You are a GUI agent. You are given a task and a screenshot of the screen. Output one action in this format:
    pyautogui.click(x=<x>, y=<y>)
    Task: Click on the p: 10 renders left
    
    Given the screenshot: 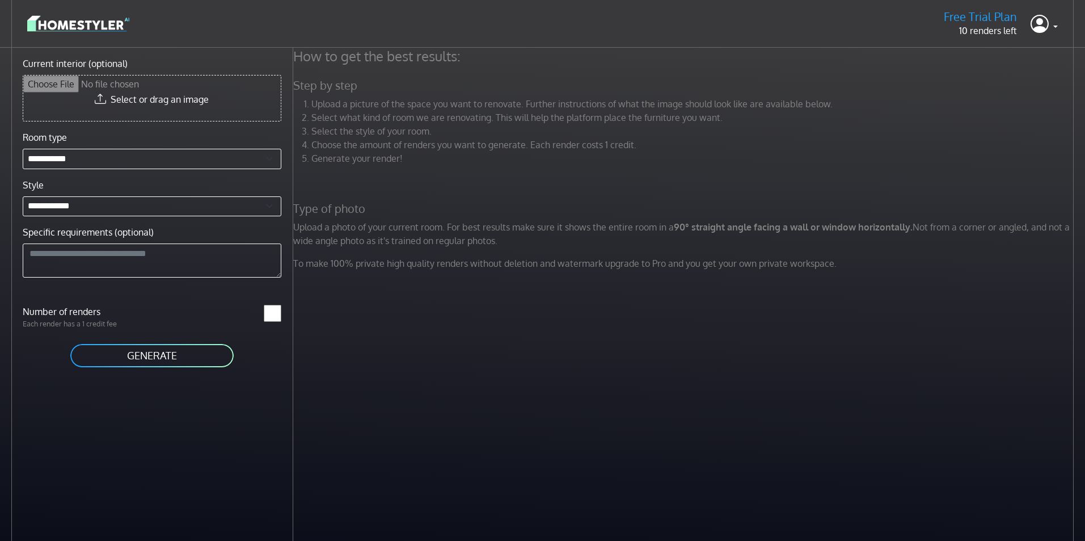 What is the action you would take?
    pyautogui.click(x=980, y=31)
    